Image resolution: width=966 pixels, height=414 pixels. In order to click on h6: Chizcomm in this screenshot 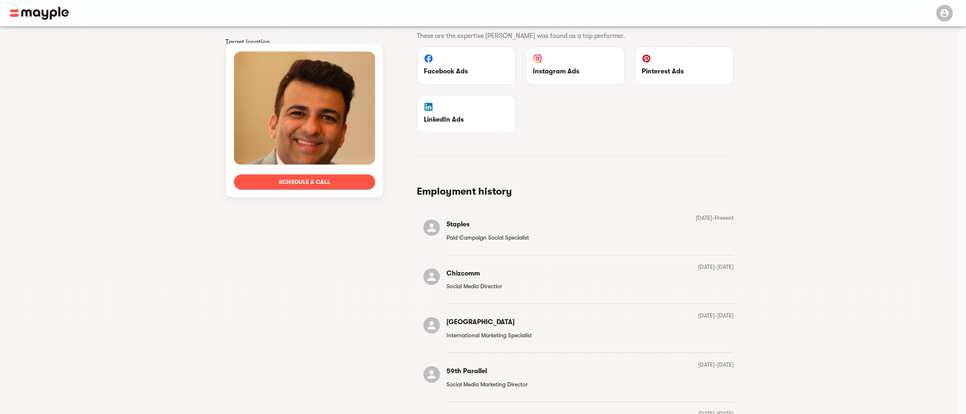, I will do `click(474, 274)`.